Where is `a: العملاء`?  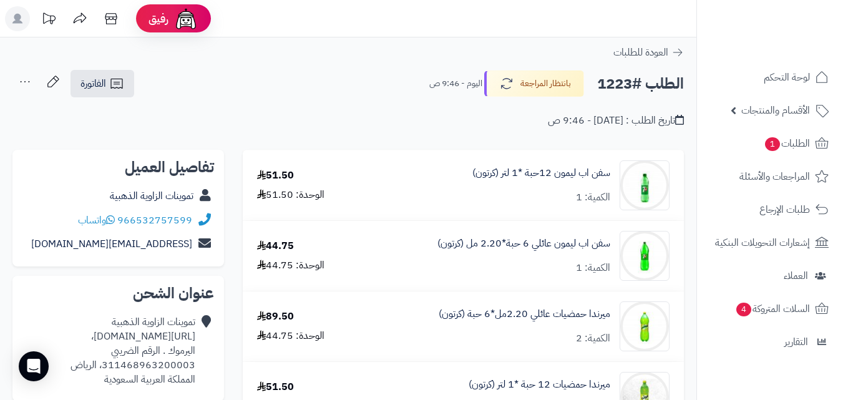 a: العملاء is located at coordinates (770, 276).